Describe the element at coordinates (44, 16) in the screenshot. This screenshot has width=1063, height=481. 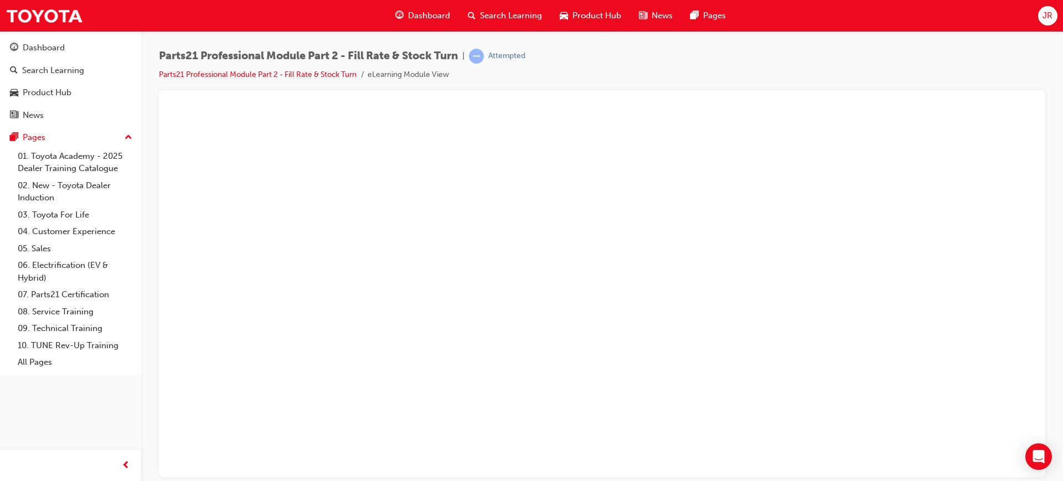
I see `img: Trak` at that location.